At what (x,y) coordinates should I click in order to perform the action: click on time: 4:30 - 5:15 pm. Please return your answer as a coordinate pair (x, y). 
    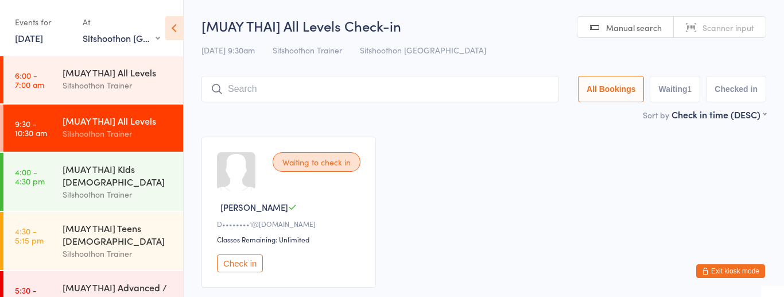
    Looking at the image, I should click on (29, 235).